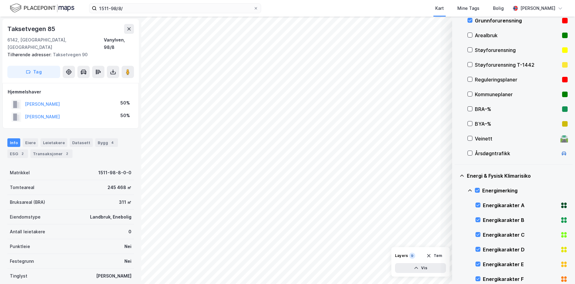  Describe the element at coordinates (71, 92) in the screenshot. I see `div: Hjemmelshaver` at that location.